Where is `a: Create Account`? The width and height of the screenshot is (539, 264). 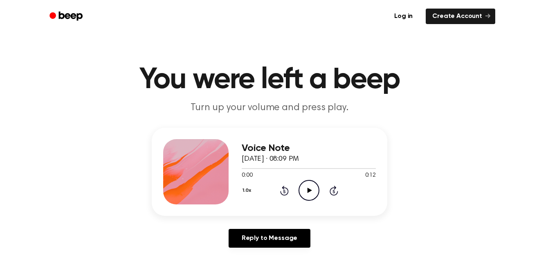 a: Create Account is located at coordinates (460, 16).